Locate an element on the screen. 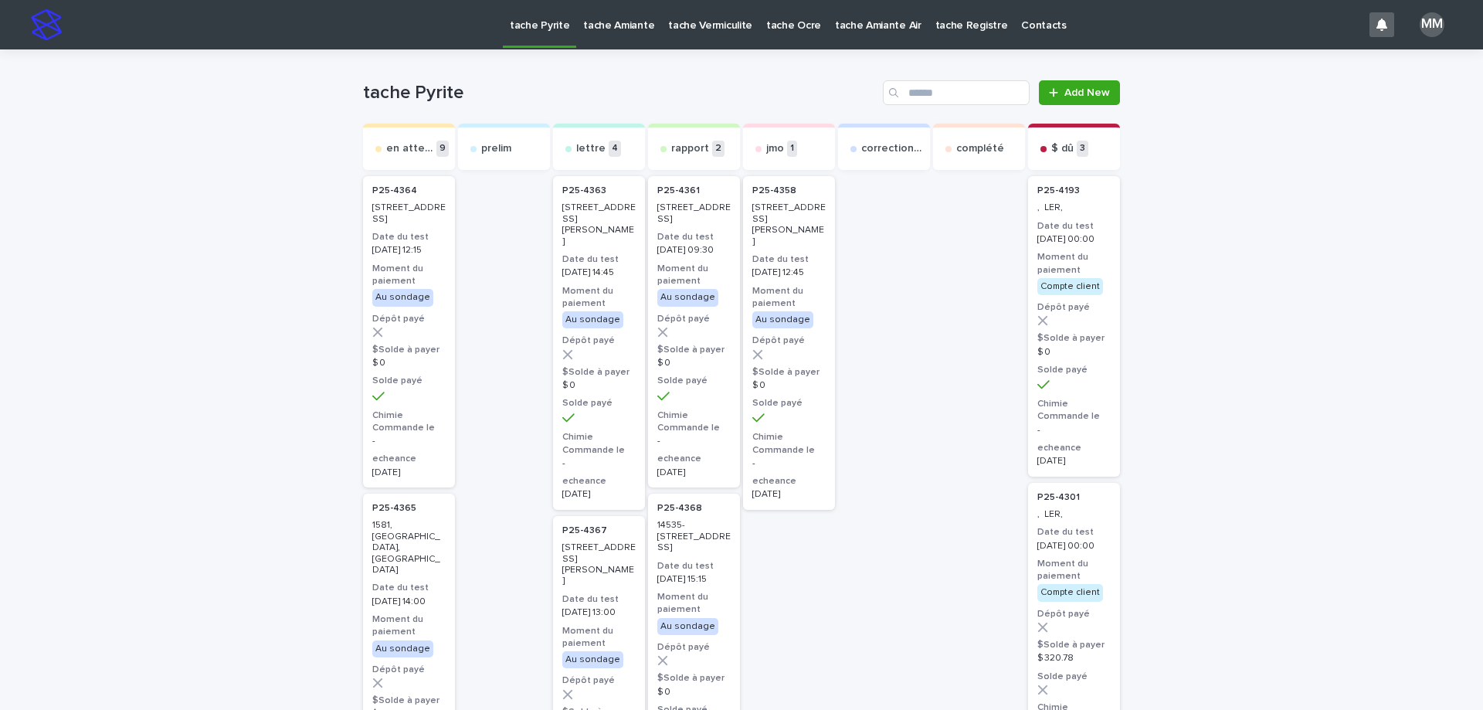 The height and width of the screenshot is (710, 1483). p: $ 320.78 is located at coordinates (1074, 658).